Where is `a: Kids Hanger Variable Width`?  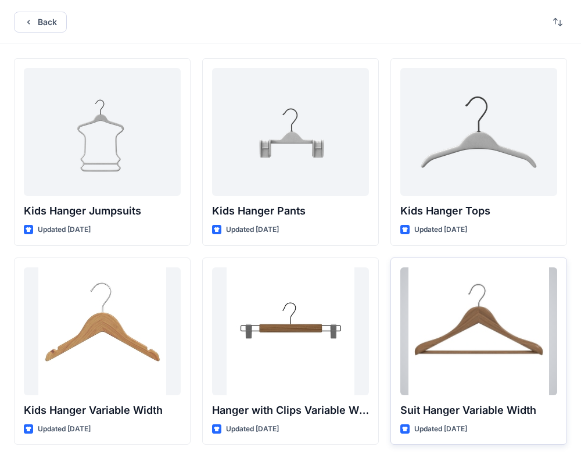
a: Kids Hanger Variable Width is located at coordinates (102, 331).